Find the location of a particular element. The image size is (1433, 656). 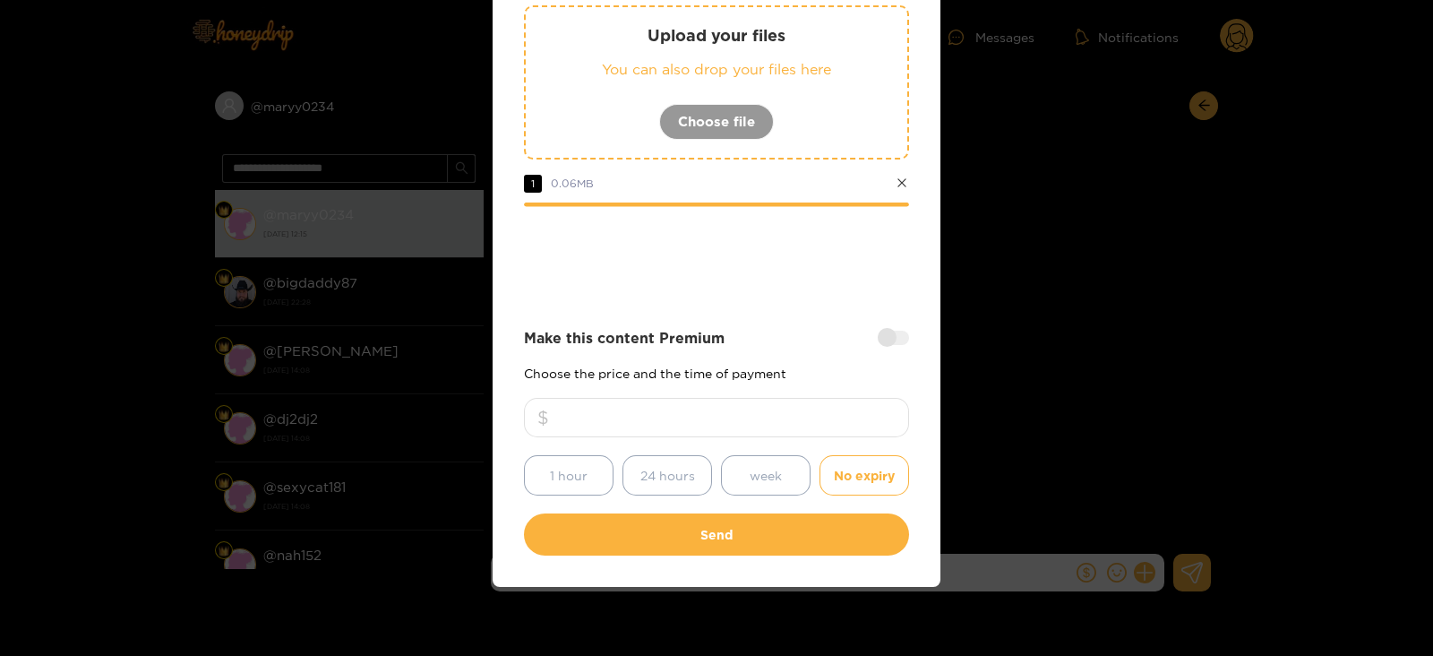

button: No expiry is located at coordinates (864, 475).